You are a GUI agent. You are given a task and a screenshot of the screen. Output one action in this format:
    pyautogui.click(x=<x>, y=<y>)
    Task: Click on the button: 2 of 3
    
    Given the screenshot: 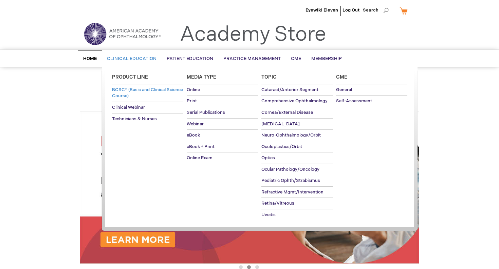 What is the action you would take?
    pyautogui.click(x=249, y=267)
    